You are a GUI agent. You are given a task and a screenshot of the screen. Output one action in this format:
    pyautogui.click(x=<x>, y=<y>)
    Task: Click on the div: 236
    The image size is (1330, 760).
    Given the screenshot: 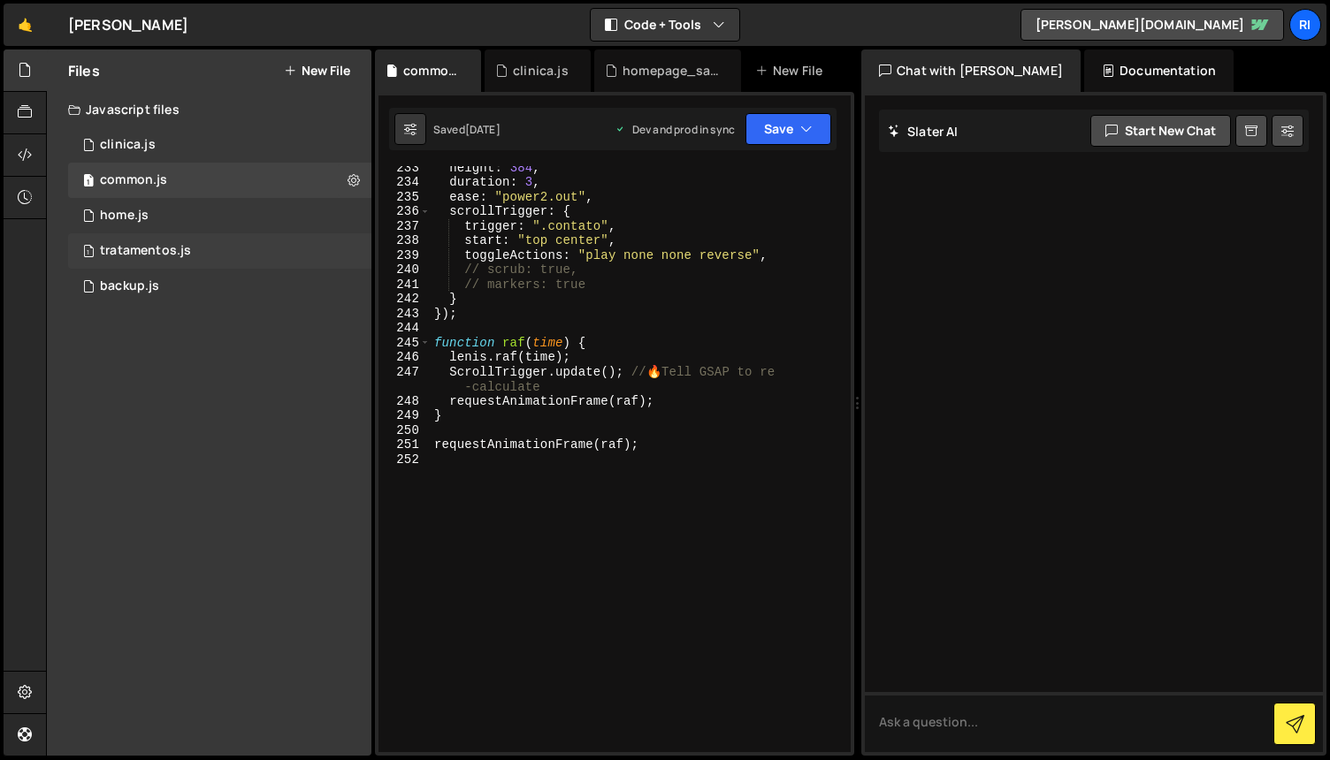 What is the action you would take?
    pyautogui.click(x=404, y=211)
    